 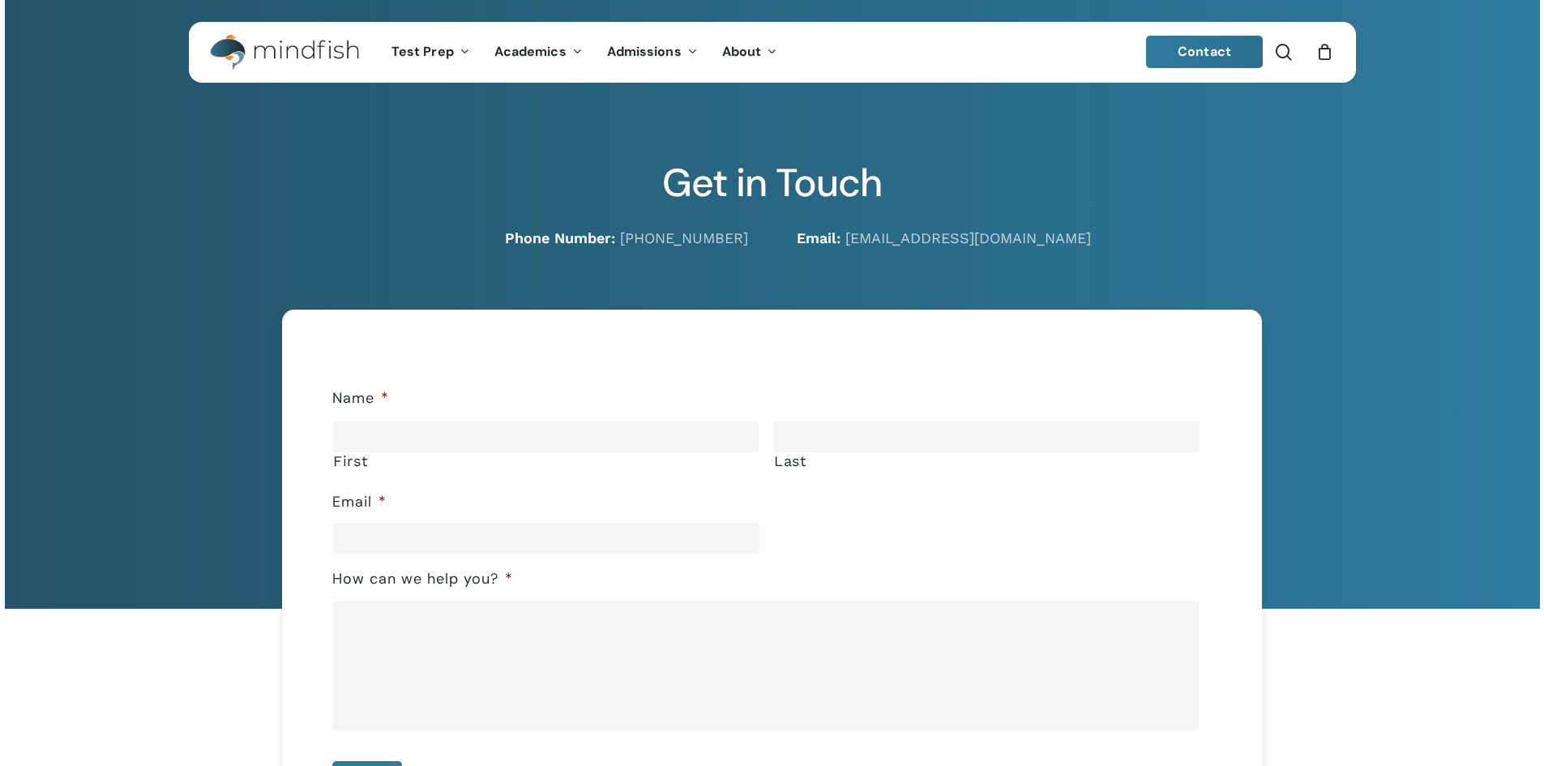 I want to click on h2: Get in Touch, so click(x=772, y=183).